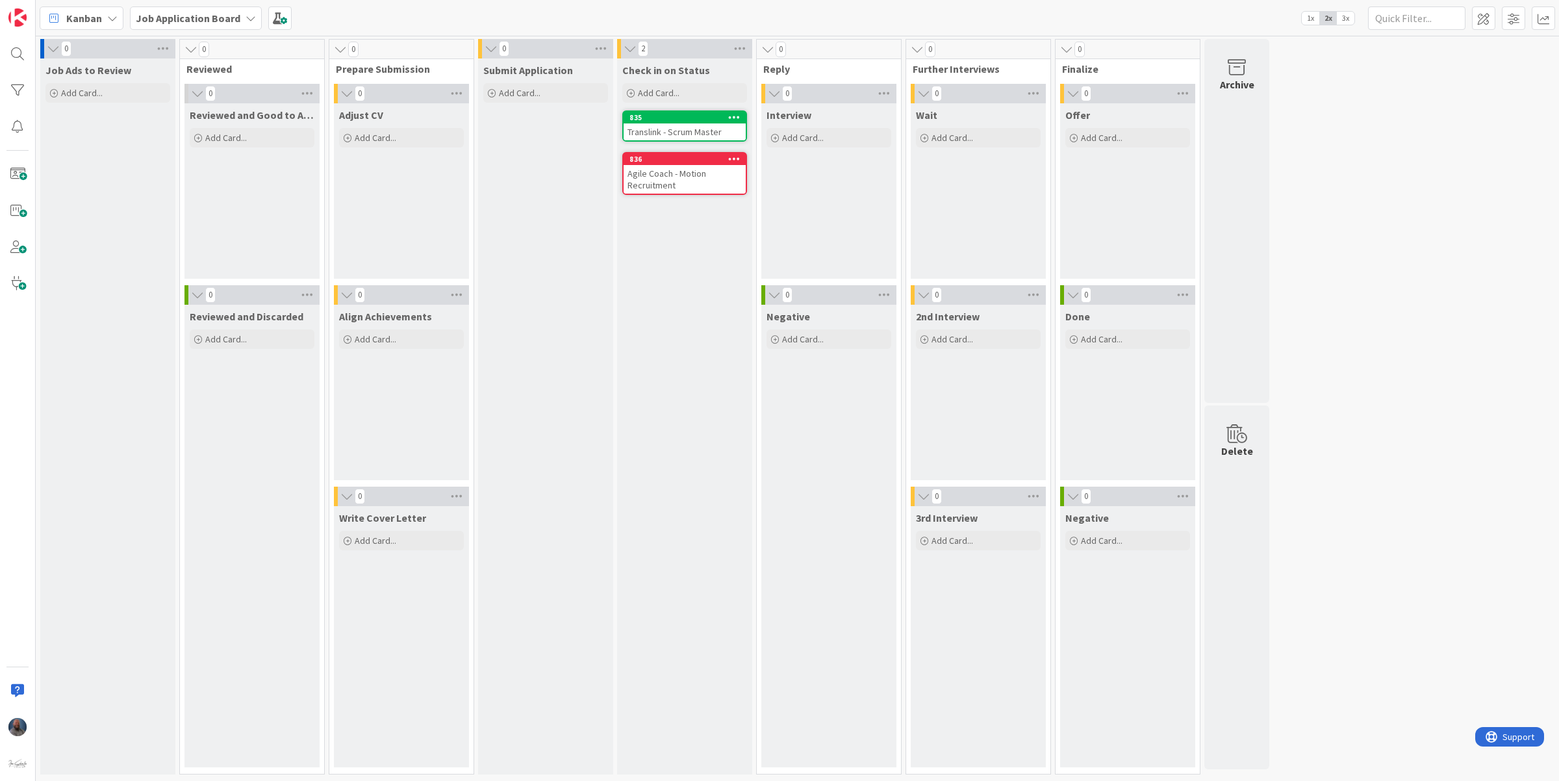 Image resolution: width=1559 pixels, height=781 pixels. Describe the element at coordinates (1123, 69) in the screenshot. I see `span: Finalize` at that location.